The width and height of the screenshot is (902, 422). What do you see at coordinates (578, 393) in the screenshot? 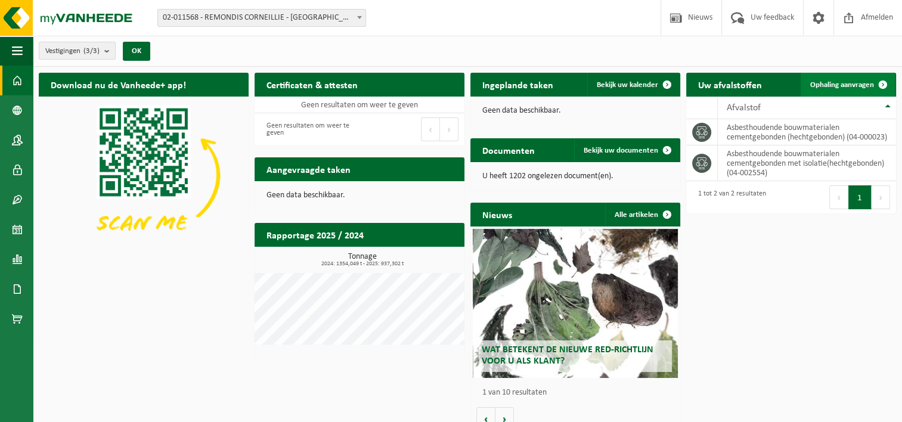
I see `p: 1 van 10 resultaten` at bounding box center [578, 393].